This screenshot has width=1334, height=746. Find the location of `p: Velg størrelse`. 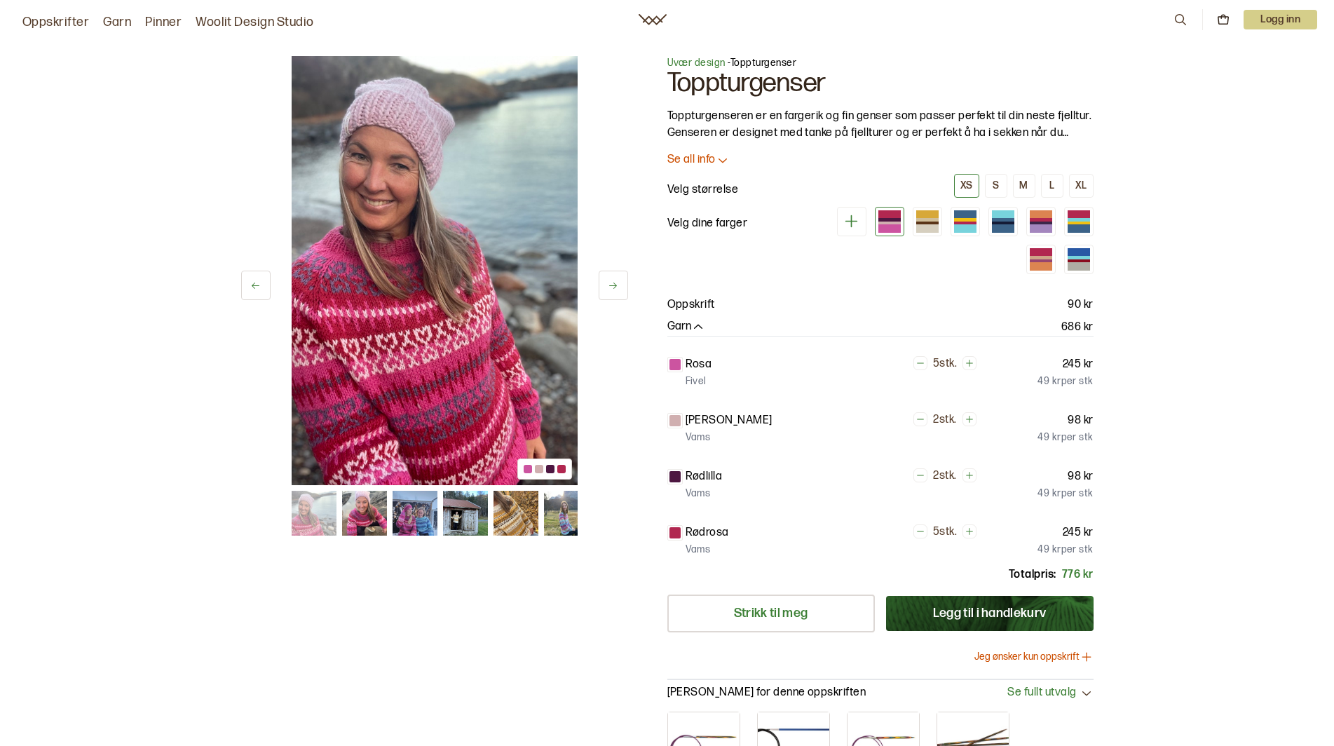

p: Velg størrelse is located at coordinates (703, 190).